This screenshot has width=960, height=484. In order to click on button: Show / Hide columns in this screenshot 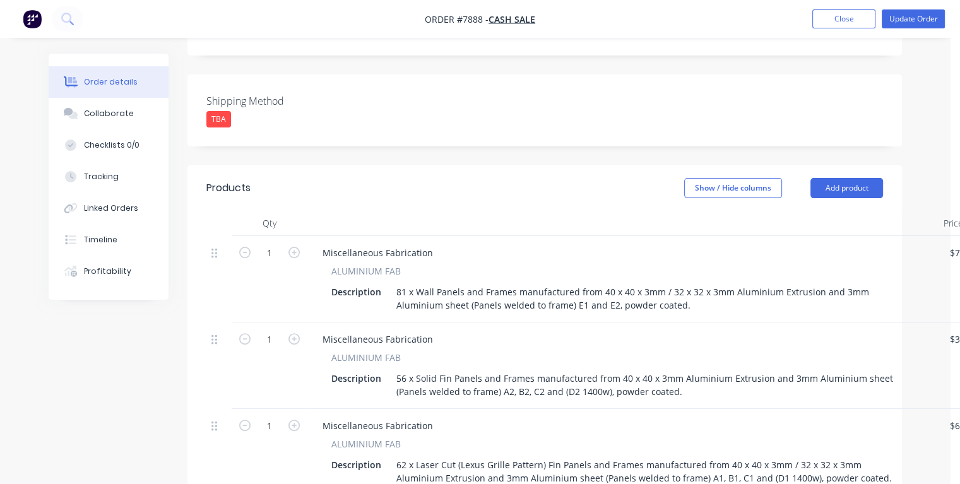, I will do `click(733, 188)`.